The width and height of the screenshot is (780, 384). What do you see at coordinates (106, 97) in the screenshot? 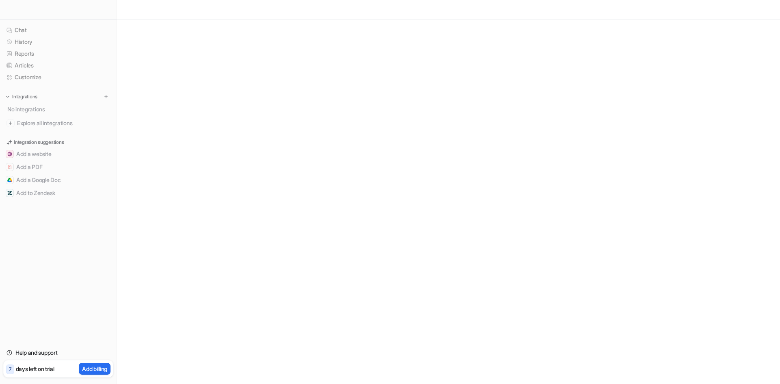
I see `img: menu_add.svg` at bounding box center [106, 97].